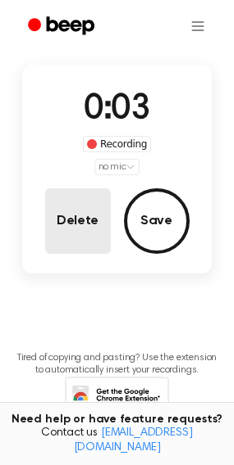 Image resolution: width=234 pixels, height=465 pixels. What do you see at coordinates (116, 441) in the screenshot?
I see `span: Contact us` at bounding box center [116, 441].